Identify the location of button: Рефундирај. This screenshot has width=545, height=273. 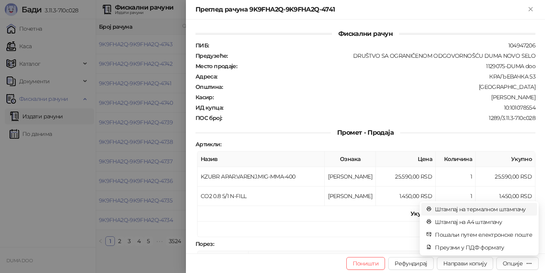
(411, 264).